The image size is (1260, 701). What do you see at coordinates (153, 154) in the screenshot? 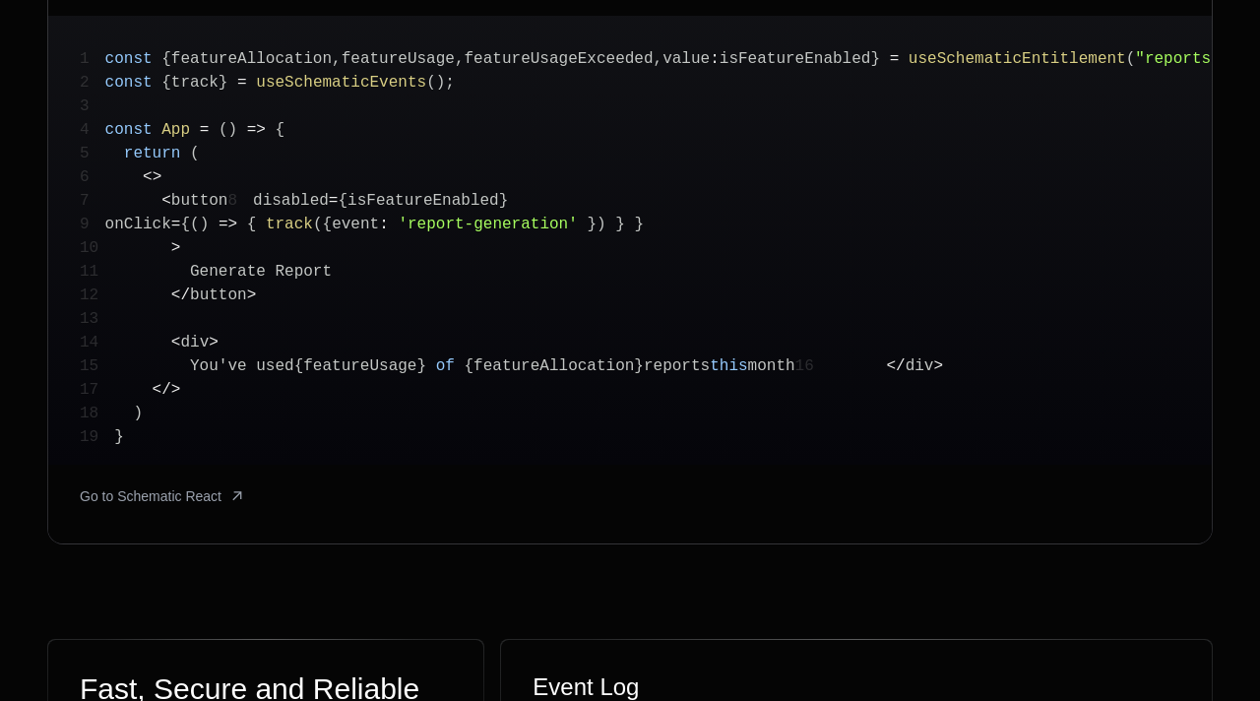
I see `span: return` at bounding box center [153, 154].